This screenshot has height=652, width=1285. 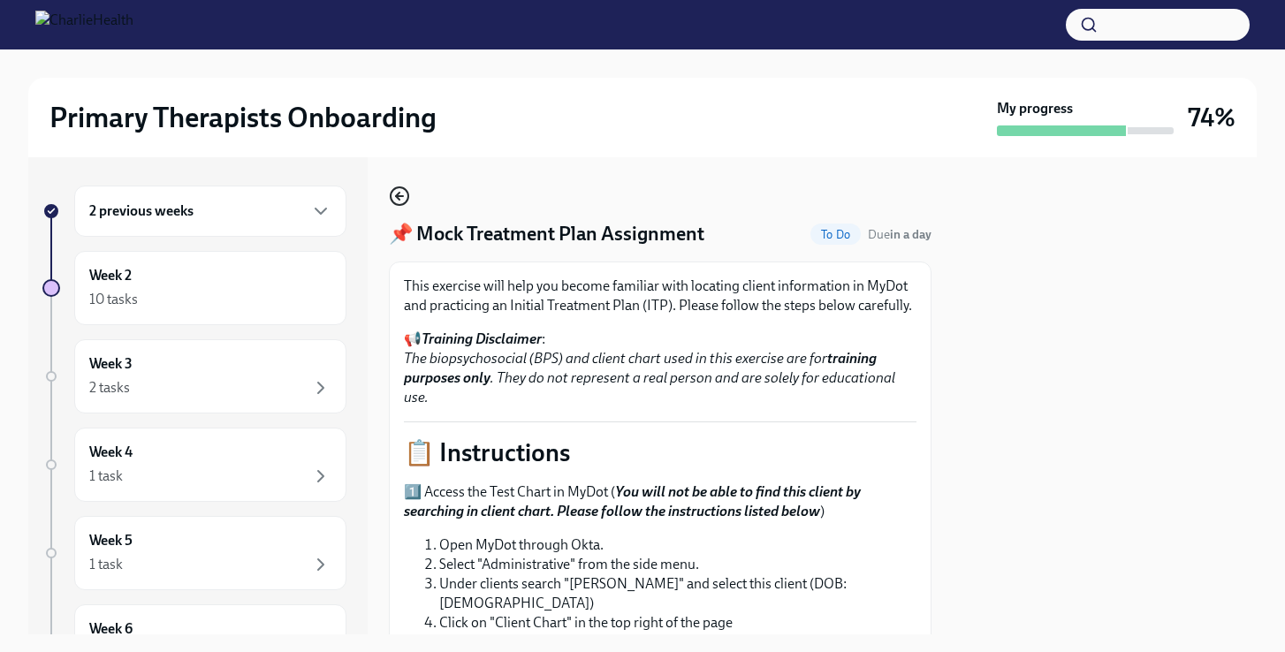 I want to click on strong: Training Disclaimer, so click(x=482, y=338).